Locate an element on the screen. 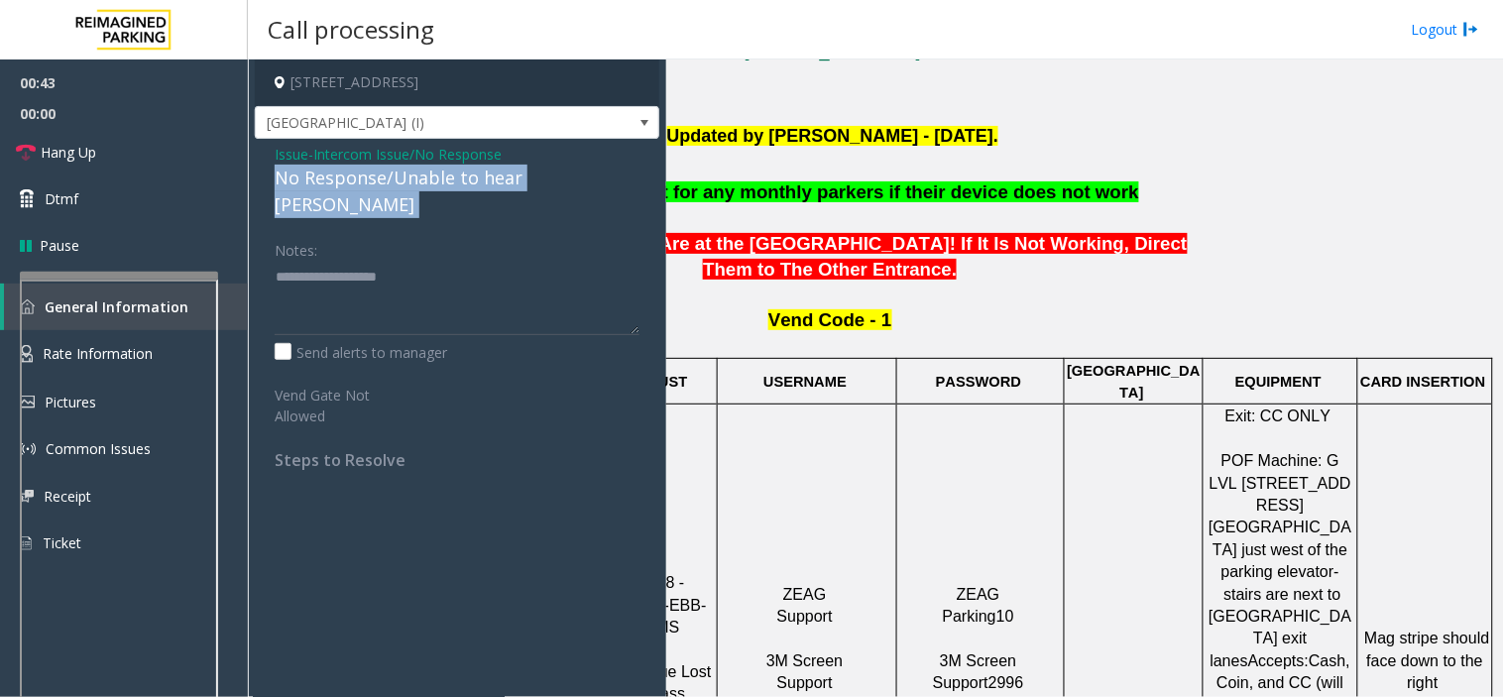  label: Send alerts to manager is located at coordinates (361, 352).